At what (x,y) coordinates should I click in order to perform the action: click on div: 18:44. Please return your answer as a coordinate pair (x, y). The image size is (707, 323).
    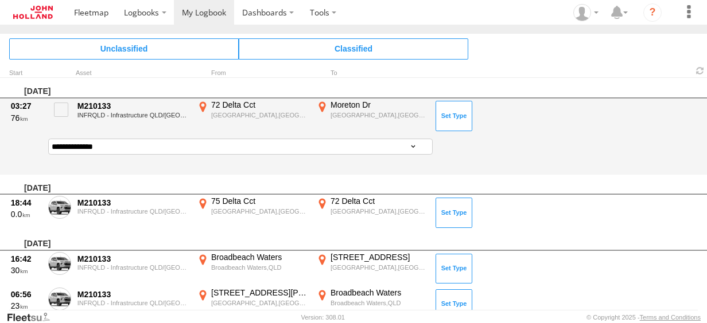
    Looking at the image, I should click on (26, 203).